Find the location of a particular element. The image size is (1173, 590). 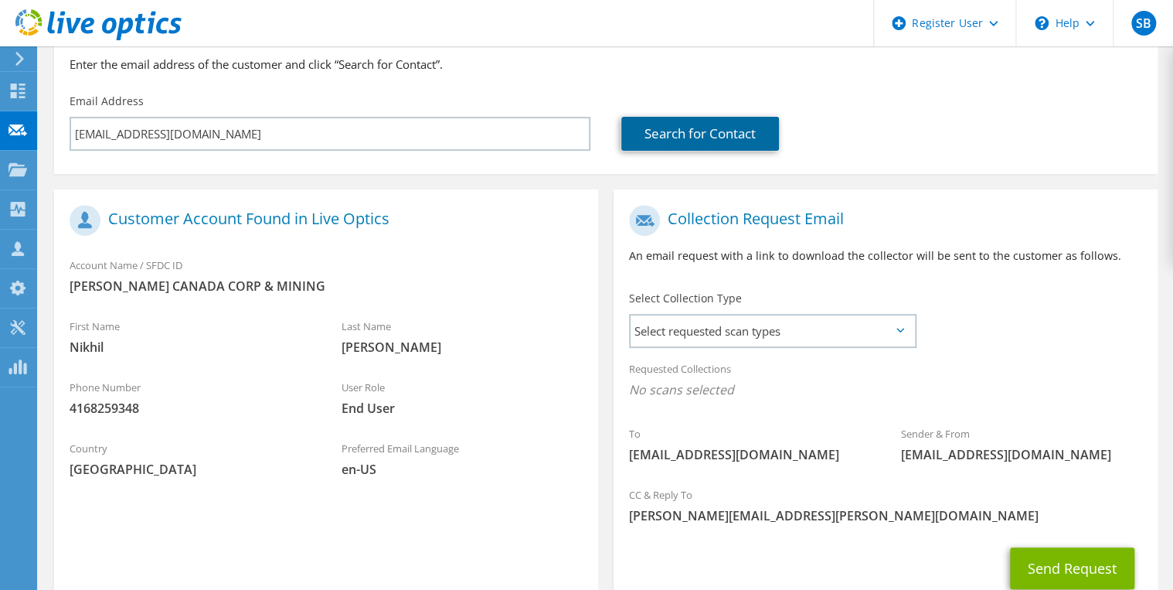

p: An email request with a link to download the collector will be sent to the customer as follows. is located at coordinates (886, 256).